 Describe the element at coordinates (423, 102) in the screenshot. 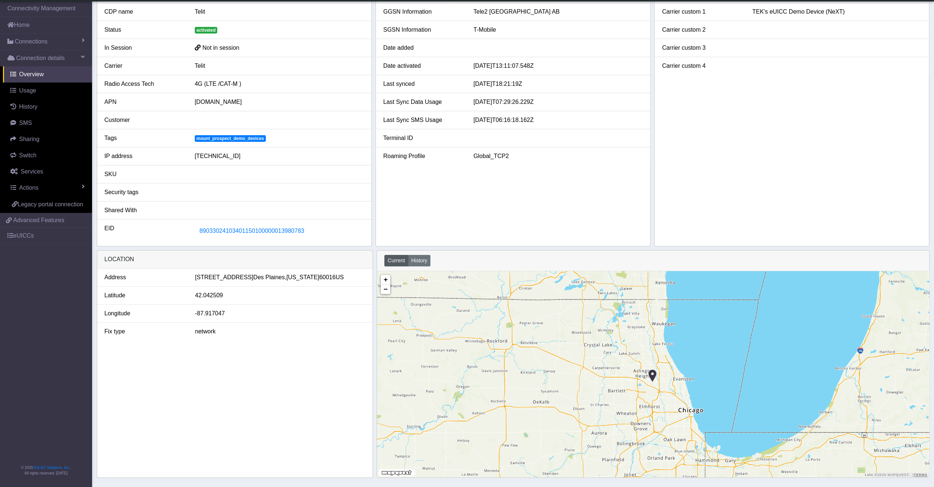

I see `div: Last Sync Data Usage` at that location.